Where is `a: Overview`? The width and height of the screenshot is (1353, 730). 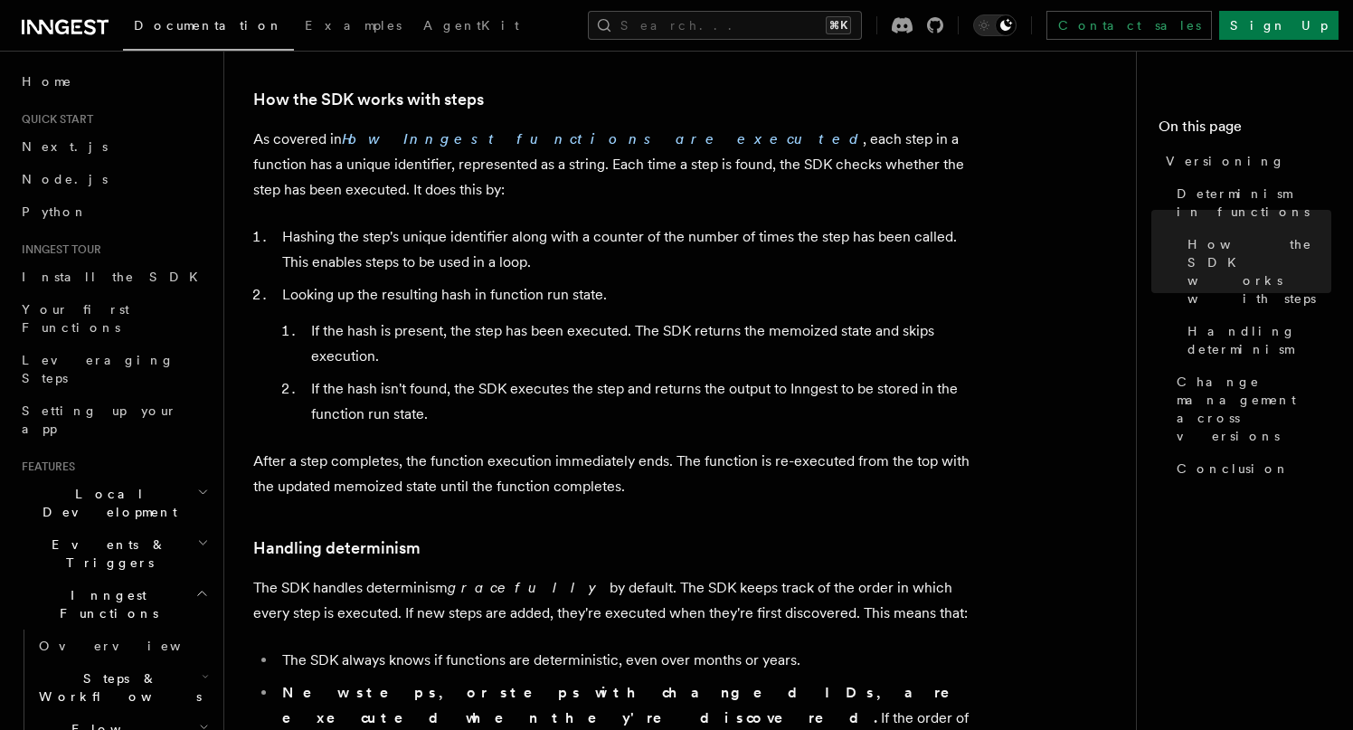 a: Overview is located at coordinates (122, 646).